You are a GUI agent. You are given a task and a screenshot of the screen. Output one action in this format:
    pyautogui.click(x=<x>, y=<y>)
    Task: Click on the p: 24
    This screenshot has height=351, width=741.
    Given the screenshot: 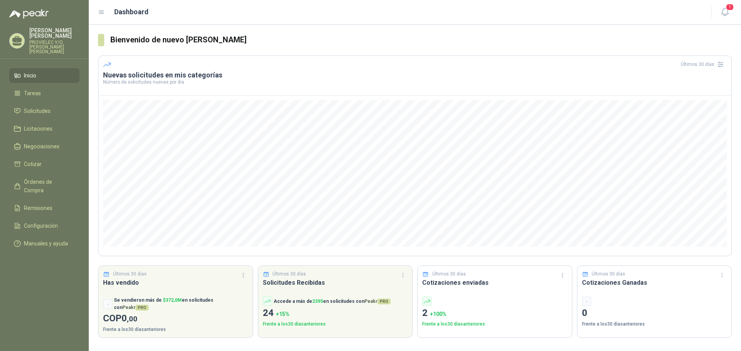 What is the action you would take?
    pyautogui.click(x=335, y=314)
    